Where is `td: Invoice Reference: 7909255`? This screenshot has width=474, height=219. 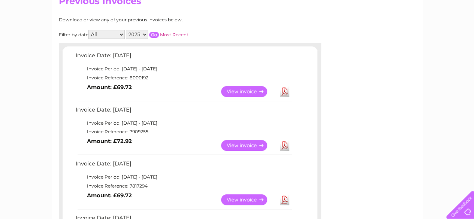
td: Invoice Reference: 7909255 is located at coordinates (183, 132).